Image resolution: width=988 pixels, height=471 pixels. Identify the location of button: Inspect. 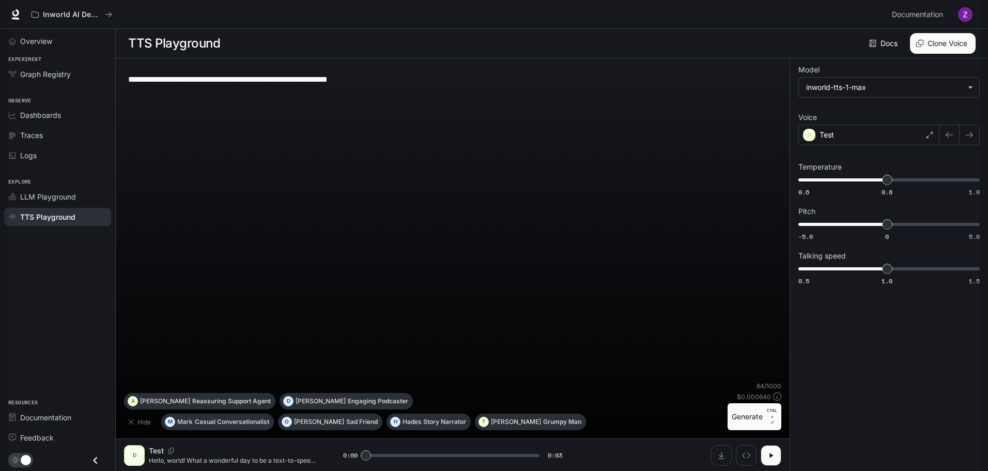
(746, 455).